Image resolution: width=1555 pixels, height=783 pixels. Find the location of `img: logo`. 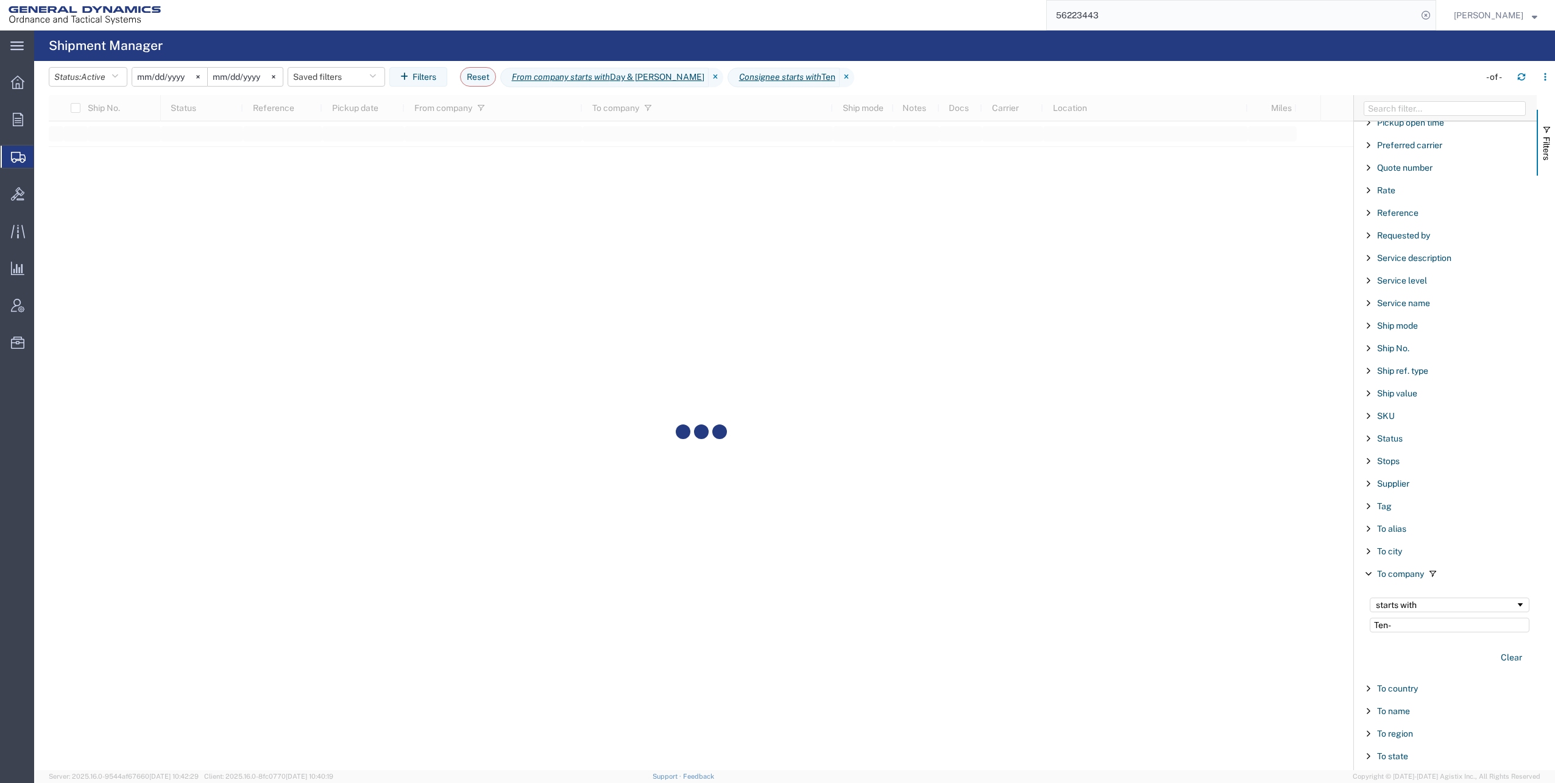

img: logo is located at coordinates (85, 15).